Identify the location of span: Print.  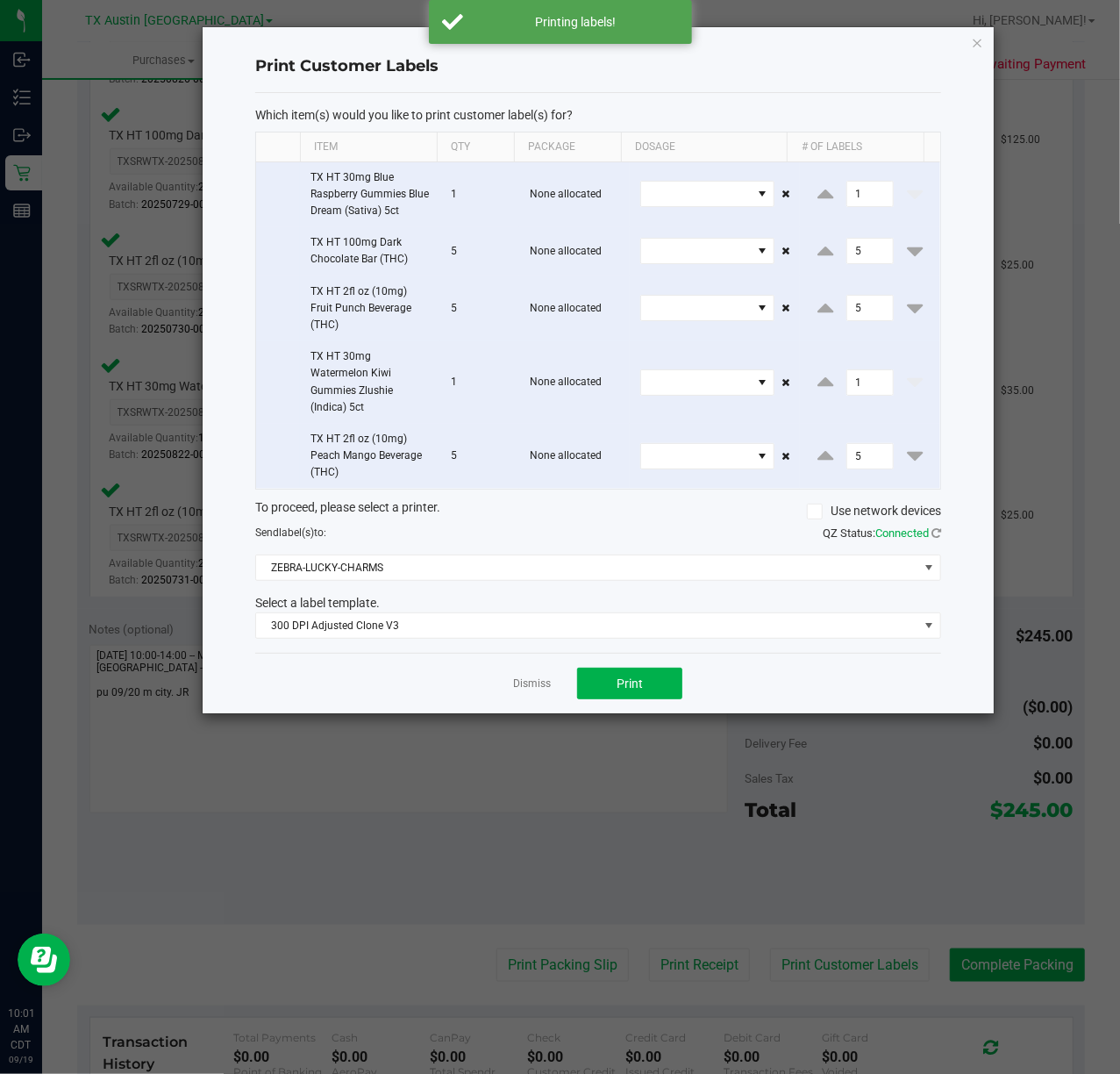
(630, 684).